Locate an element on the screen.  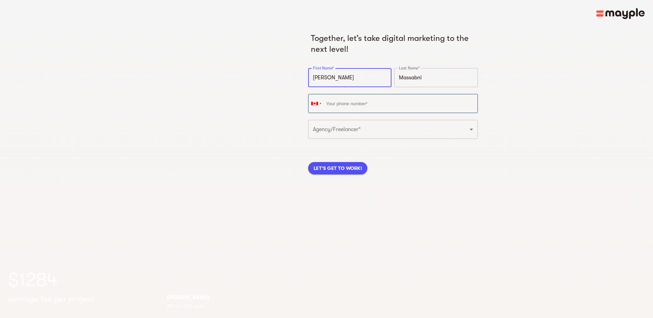
h1: $1284 is located at coordinates (109, 280).